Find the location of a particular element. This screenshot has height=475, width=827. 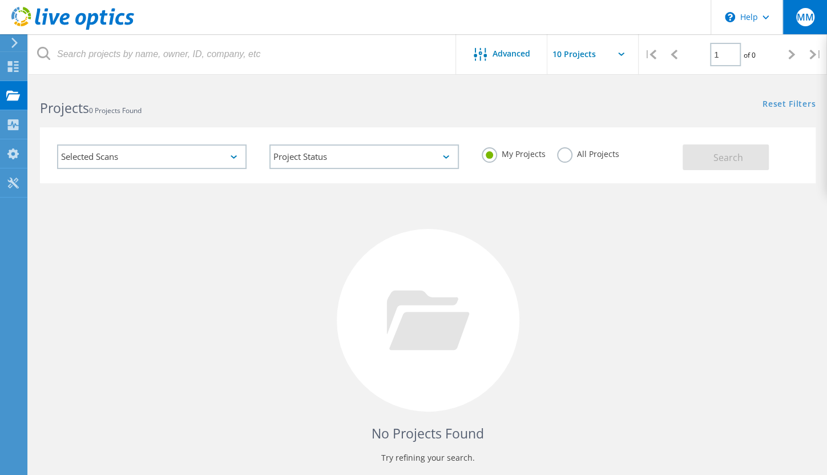

span: Advanced is located at coordinates (512, 54).